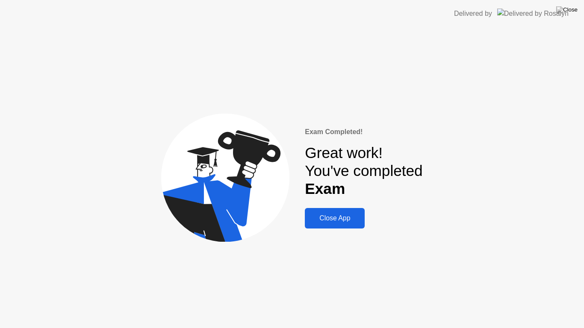  I want to click on div: Delivered by, so click(473, 14).